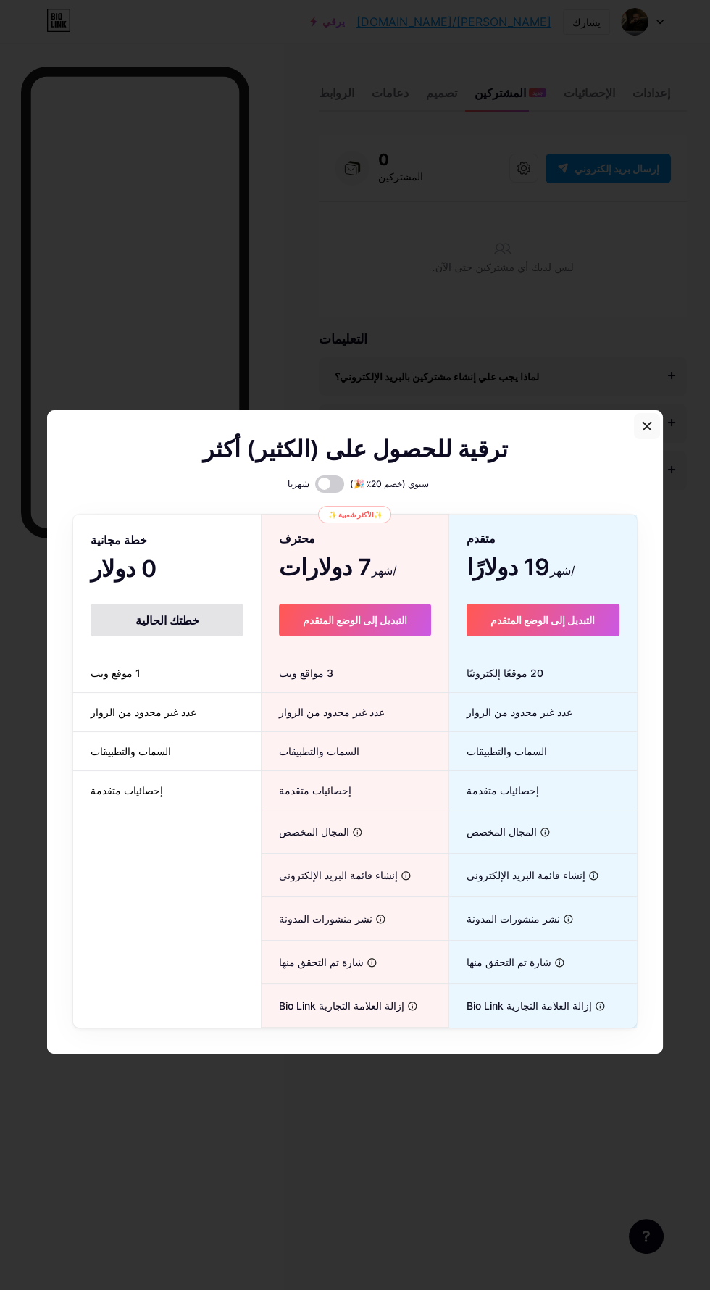 The height and width of the screenshot is (1290, 710). What do you see at coordinates (481, 539) in the screenshot?
I see `font: متقدم` at bounding box center [481, 539].